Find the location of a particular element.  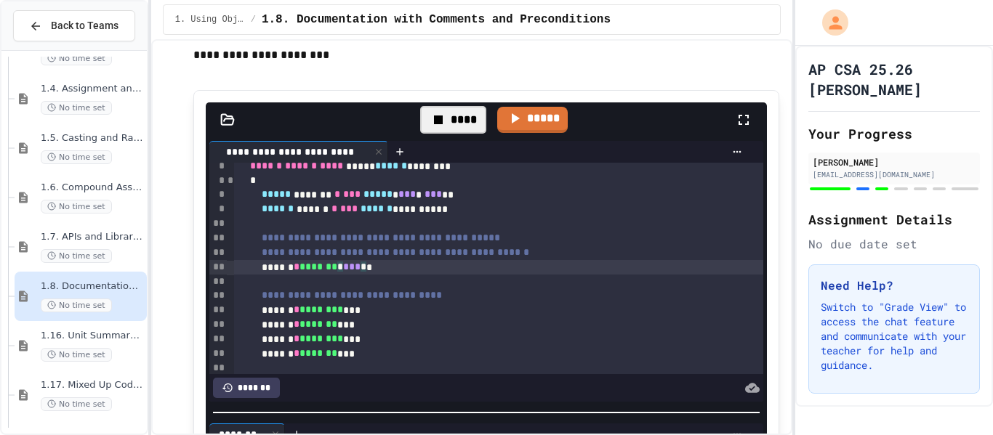

span: 1.7. APIs and Libraries is located at coordinates (92, 237).